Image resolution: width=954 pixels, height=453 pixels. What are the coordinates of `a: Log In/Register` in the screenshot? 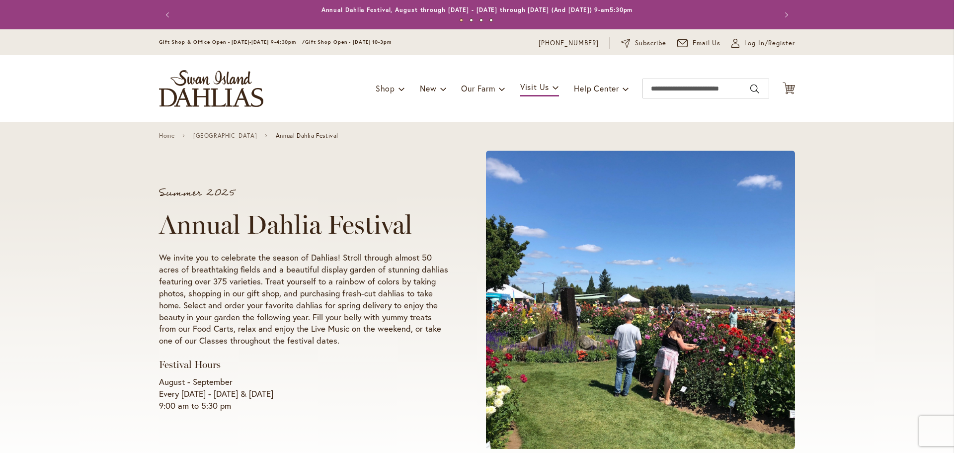 It's located at (764, 43).